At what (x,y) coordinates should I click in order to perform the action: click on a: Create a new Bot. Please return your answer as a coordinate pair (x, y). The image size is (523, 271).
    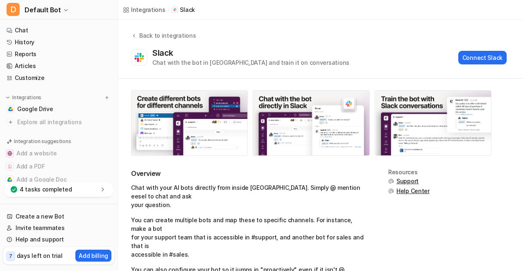
    Looking at the image, I should click on (59, 216).